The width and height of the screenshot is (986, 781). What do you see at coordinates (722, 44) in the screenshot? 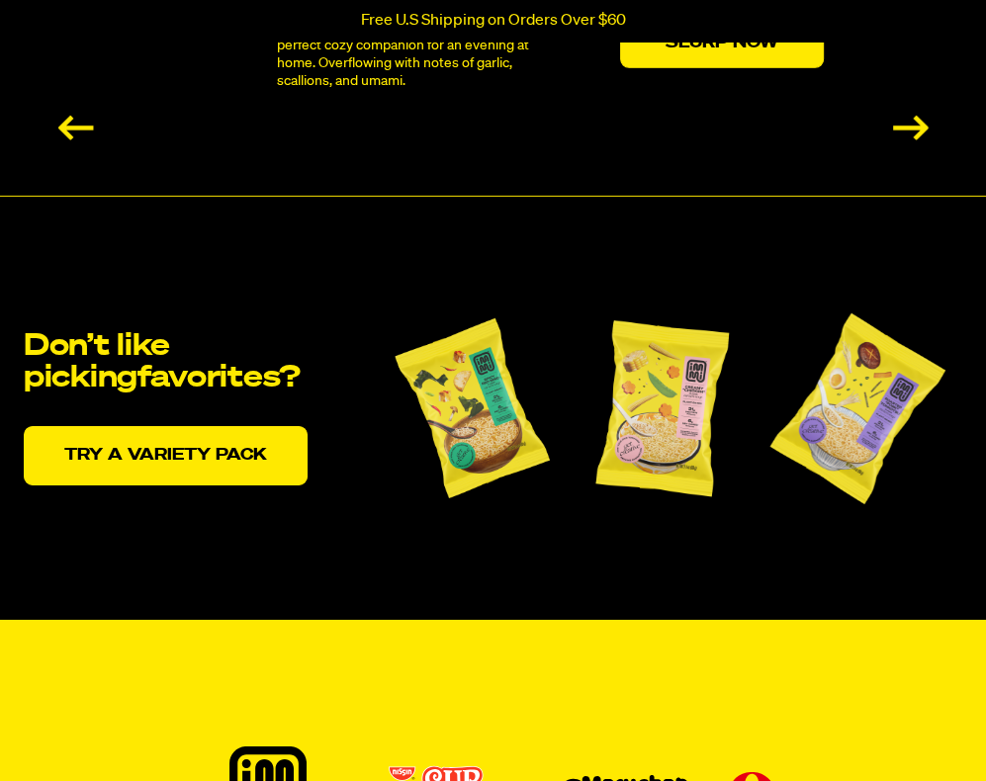
I see `a: Slurp Now` at bounding box center [722, 44].